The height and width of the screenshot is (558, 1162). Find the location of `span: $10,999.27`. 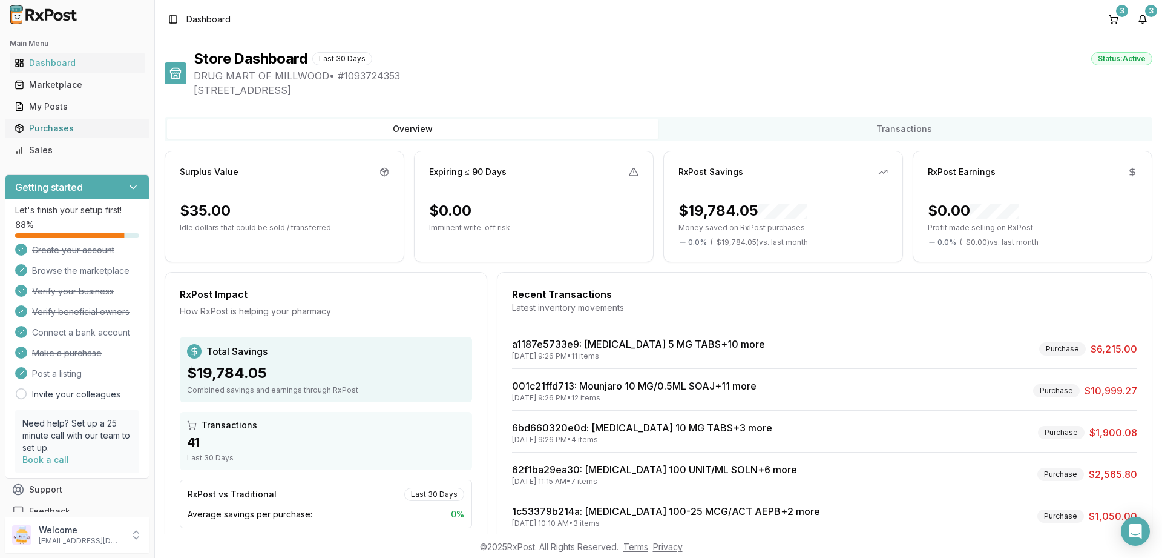

span: $10,999.27 is located at coordinates (1111, 390).